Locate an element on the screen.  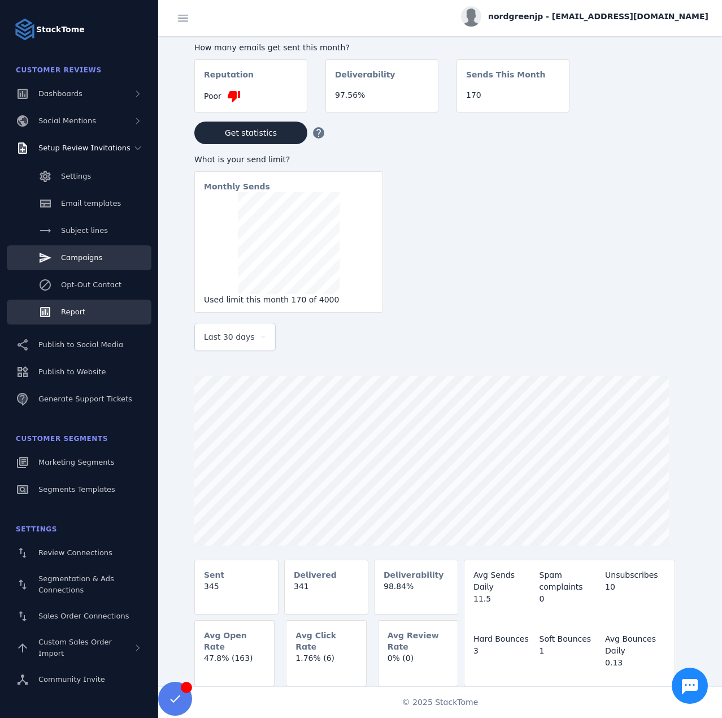
strong: StackTome is located at coordinates (60, 29).